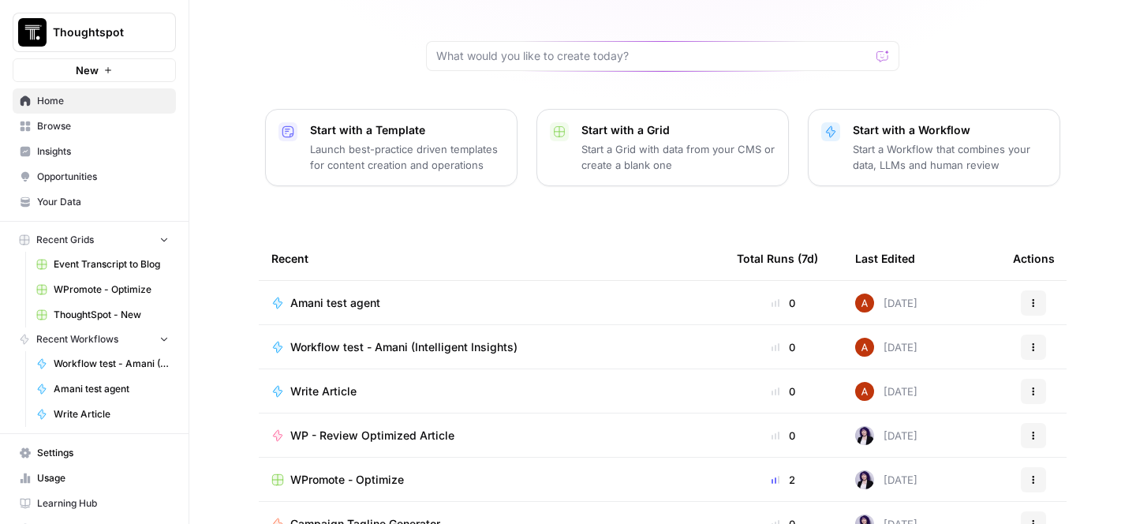  I want to click on div: Total Runs (7d), so click(777, 258).